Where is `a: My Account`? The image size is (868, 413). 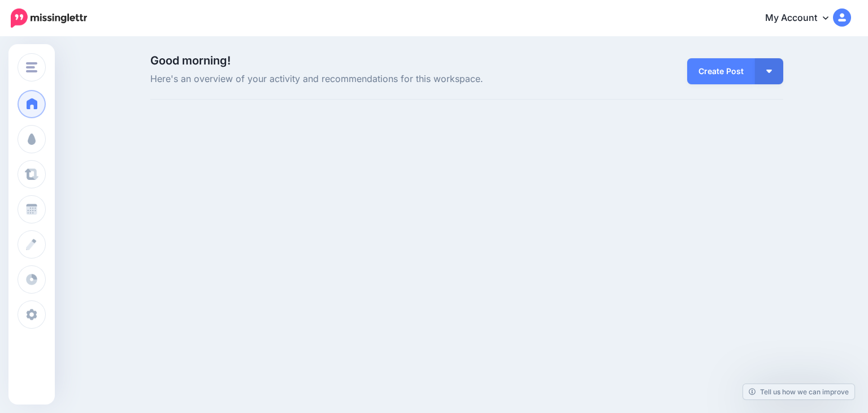 a: My Account is located at coordinates (803, 18).